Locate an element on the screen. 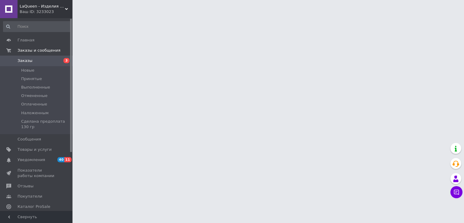 The height and width of the screenshot is (223, 464). span: Принятые is located at coordinates (31, 79).